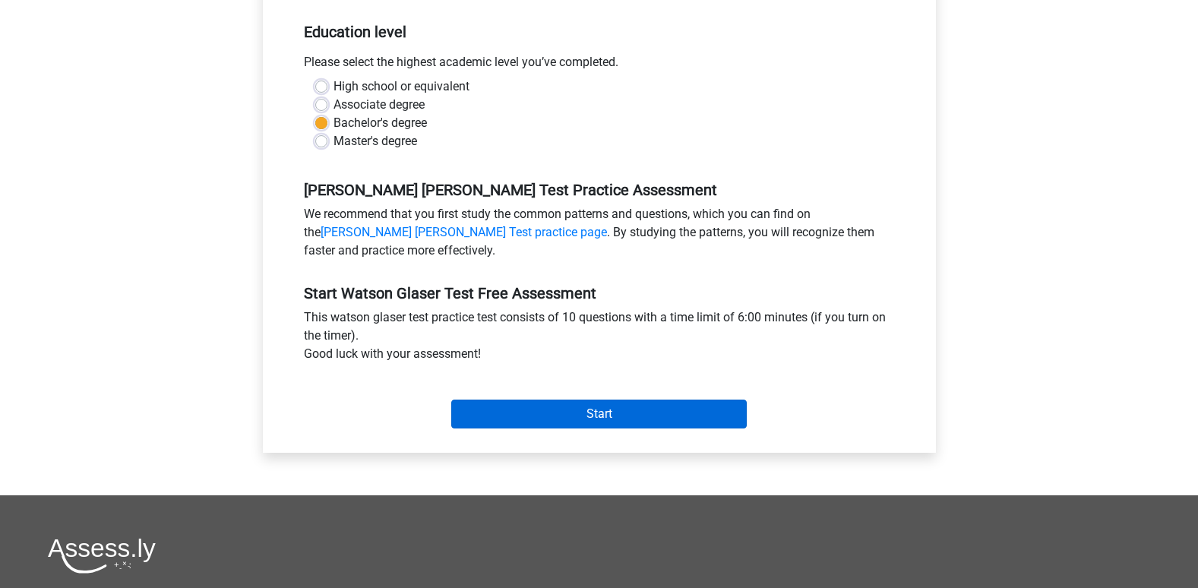 Image resolution: width=1198 pixels, height=588 pixels. I want to click on div: We recommend that you first study the common patterns and questions, which you can find on the . ..., so click(599, 235).